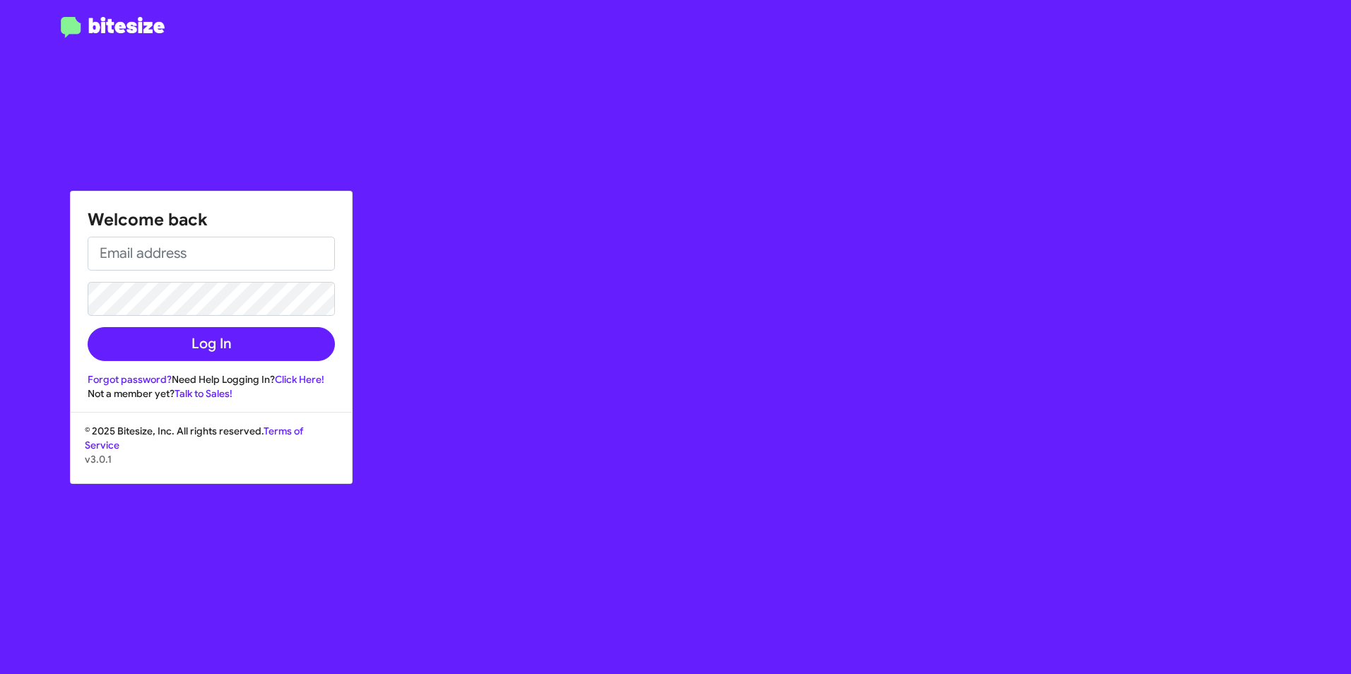 This screenshot has width=1351, height=674. What do you see at coordinates (129, 379) in the screenshot?
I see `a: Forgot password?` at bounding box center [129, 379].